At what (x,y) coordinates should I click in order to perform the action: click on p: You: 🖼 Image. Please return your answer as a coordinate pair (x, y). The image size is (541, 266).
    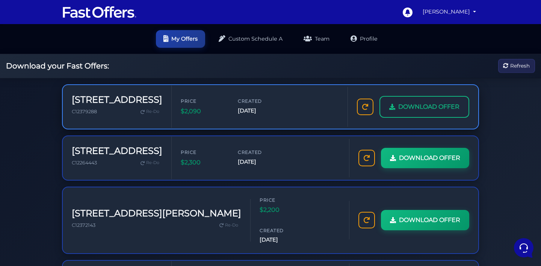
    Looking at the image, I should click on (75, 96).